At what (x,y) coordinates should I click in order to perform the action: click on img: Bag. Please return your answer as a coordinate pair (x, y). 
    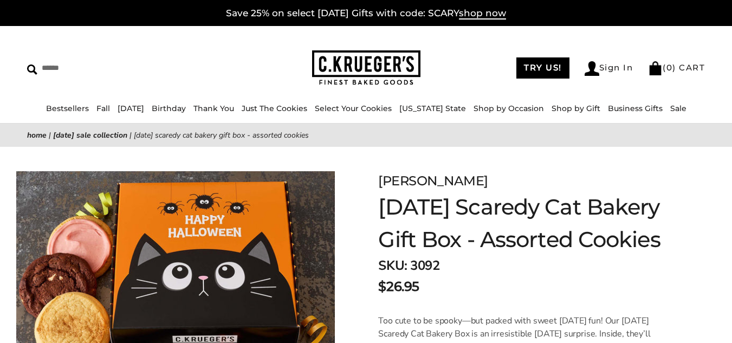
    Looking at the image, I should click on (655, 68).